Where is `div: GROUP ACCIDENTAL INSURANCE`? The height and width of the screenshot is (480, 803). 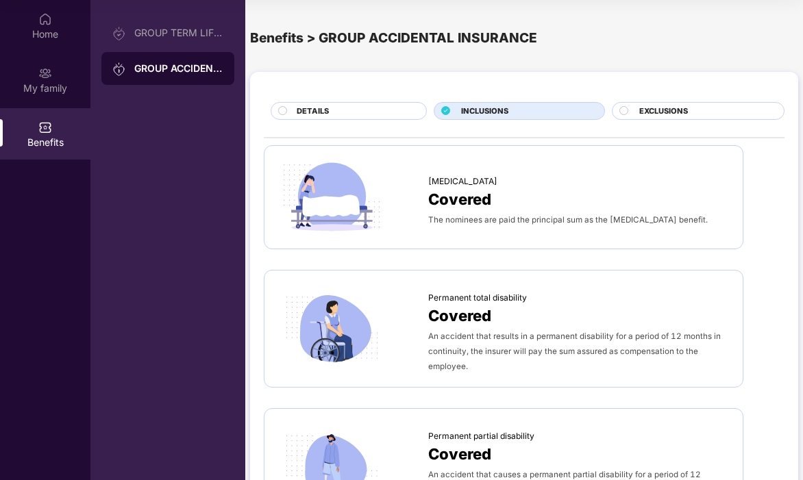
div: GROUP ACCIDENTAL INSURANCE is located at coordinates (179, 69).